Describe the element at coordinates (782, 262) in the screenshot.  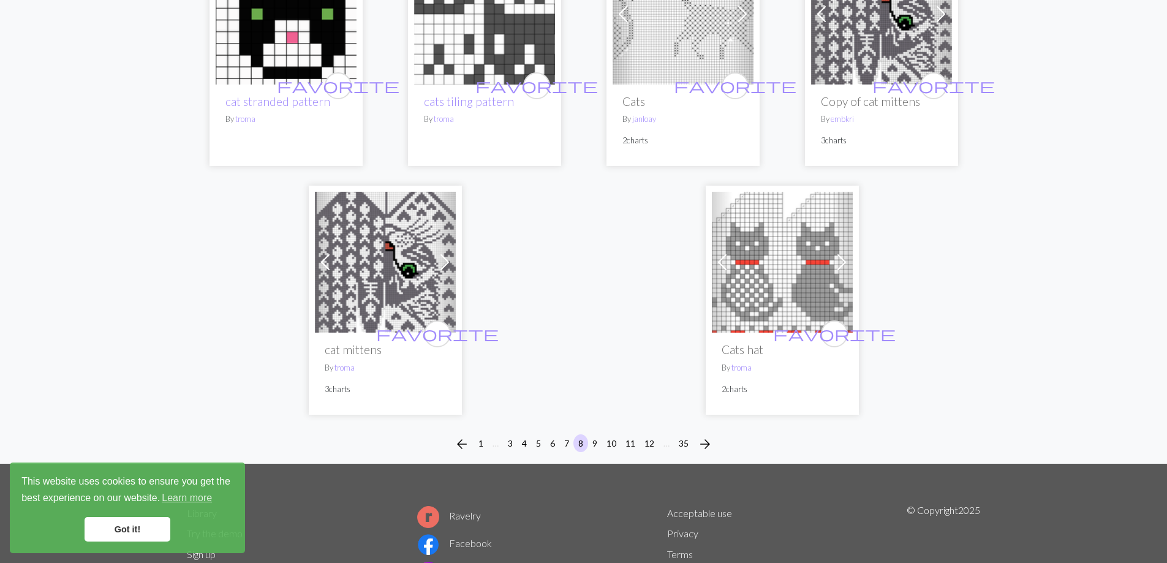
I see `img: cat hat` at that location.